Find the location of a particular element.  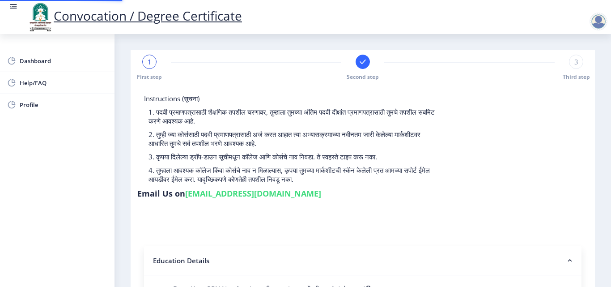

img: logo is located at coordinates (40, 17).